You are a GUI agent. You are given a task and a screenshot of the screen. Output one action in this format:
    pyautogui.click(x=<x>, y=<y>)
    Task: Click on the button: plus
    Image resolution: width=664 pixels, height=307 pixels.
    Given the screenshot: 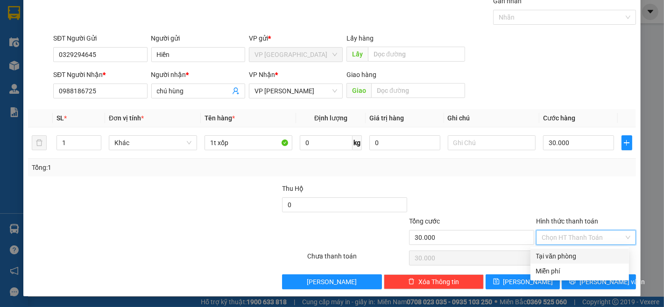 What is the action you would take?
    pyautogui.click(x=627, y=143)
    